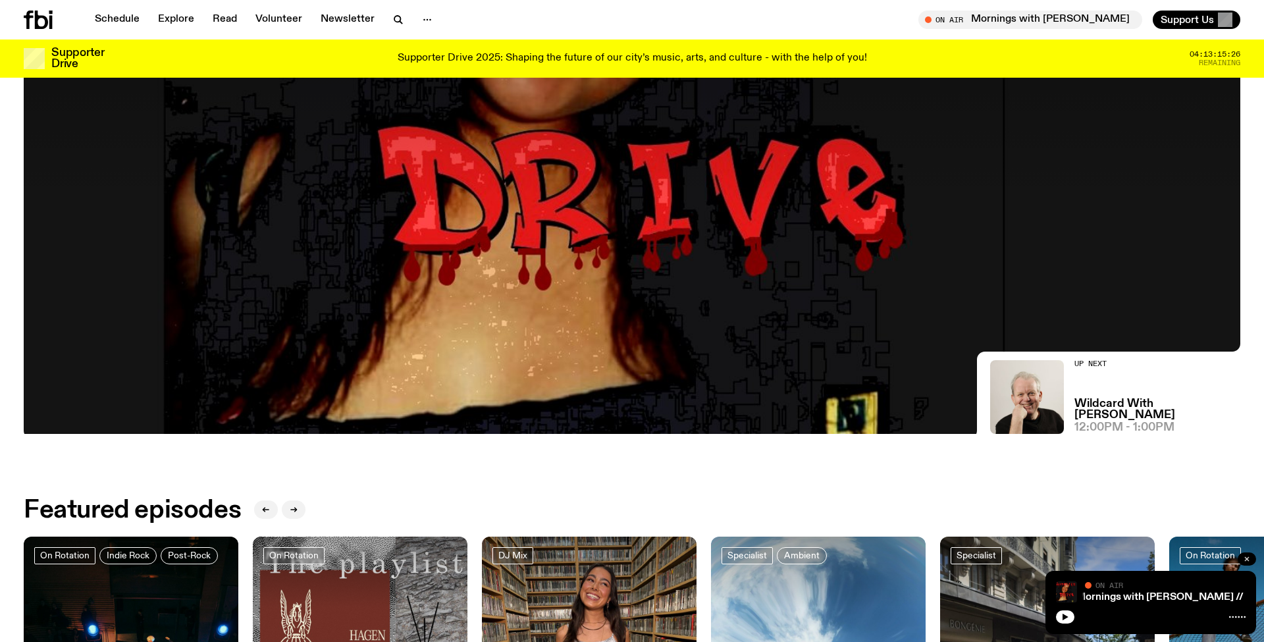 This screenshot has height=642, width=1264. Describe the element at coordinates (1214, 54) in the screenshot. I see `span: 04:13:15:26` at that location.